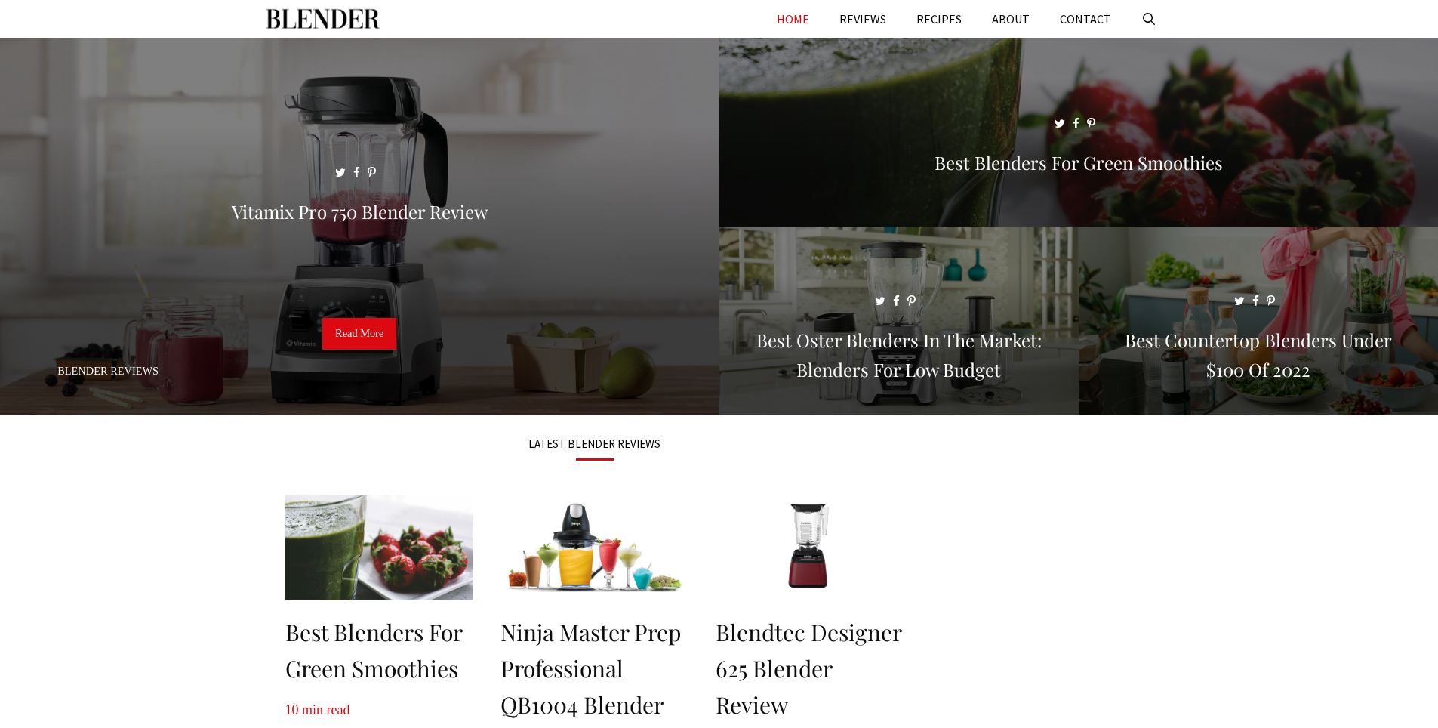  What do you see at coordinates (595, 443) in the screenshot?
I see `h3: LATEST BLENDER REVIEWS` at bounding box center [595, 443].